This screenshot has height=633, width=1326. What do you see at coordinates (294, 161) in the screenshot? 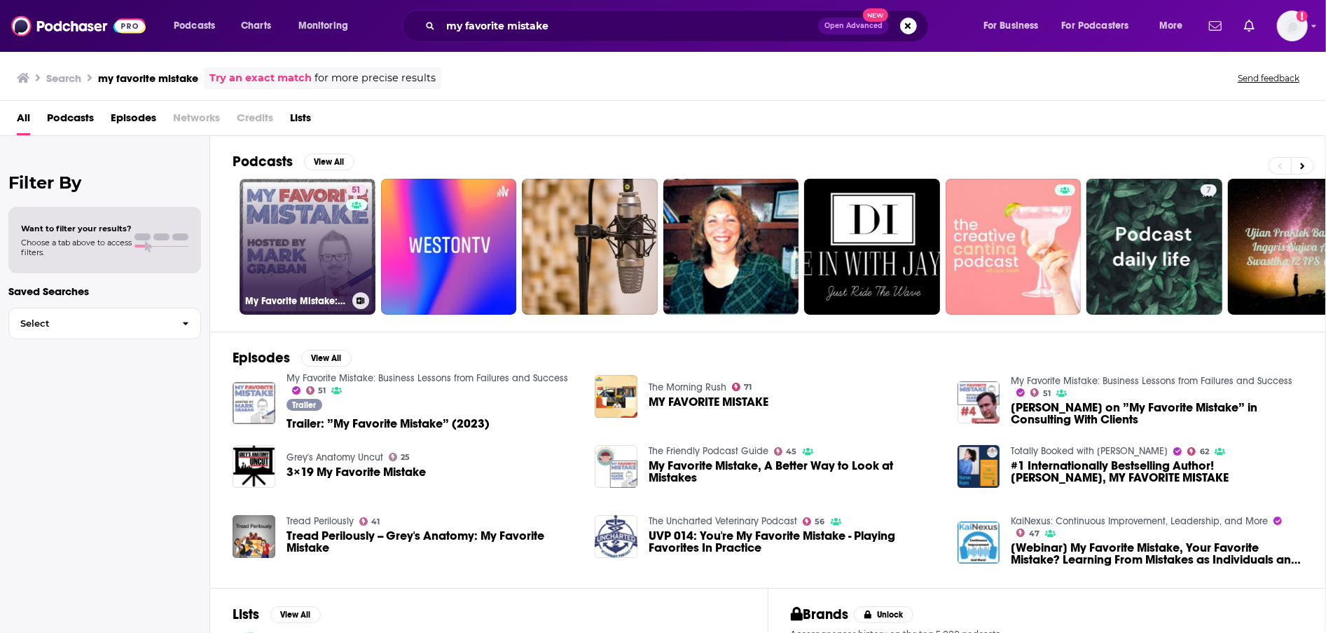
I see `a: PodcastsView All` at bounding box center [294, 161].